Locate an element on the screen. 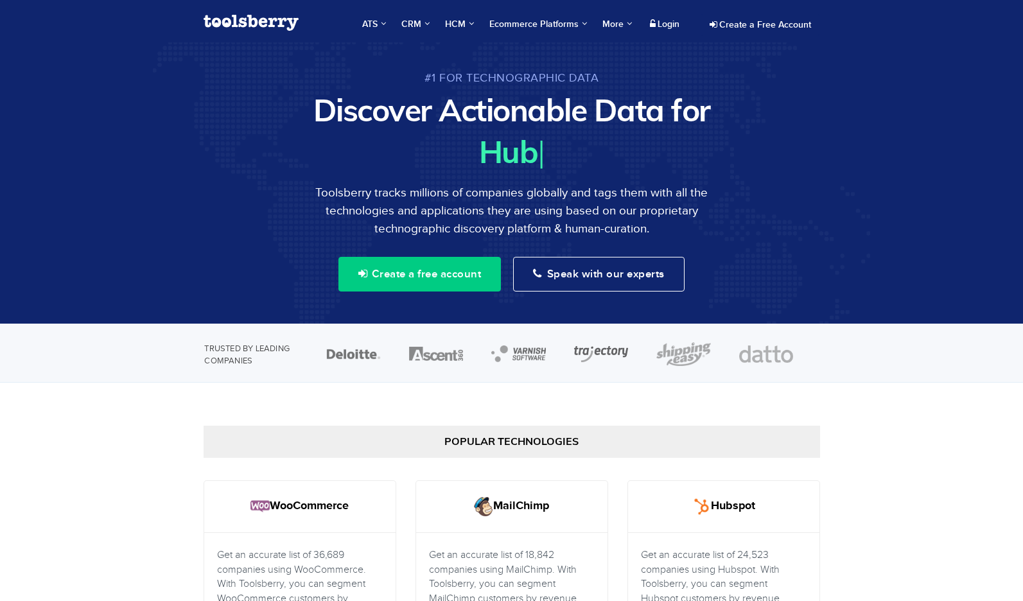 The width and height of the screenshot is (1023, 601). span: Ecommerce Platforms is located at coordinates (538, 24).